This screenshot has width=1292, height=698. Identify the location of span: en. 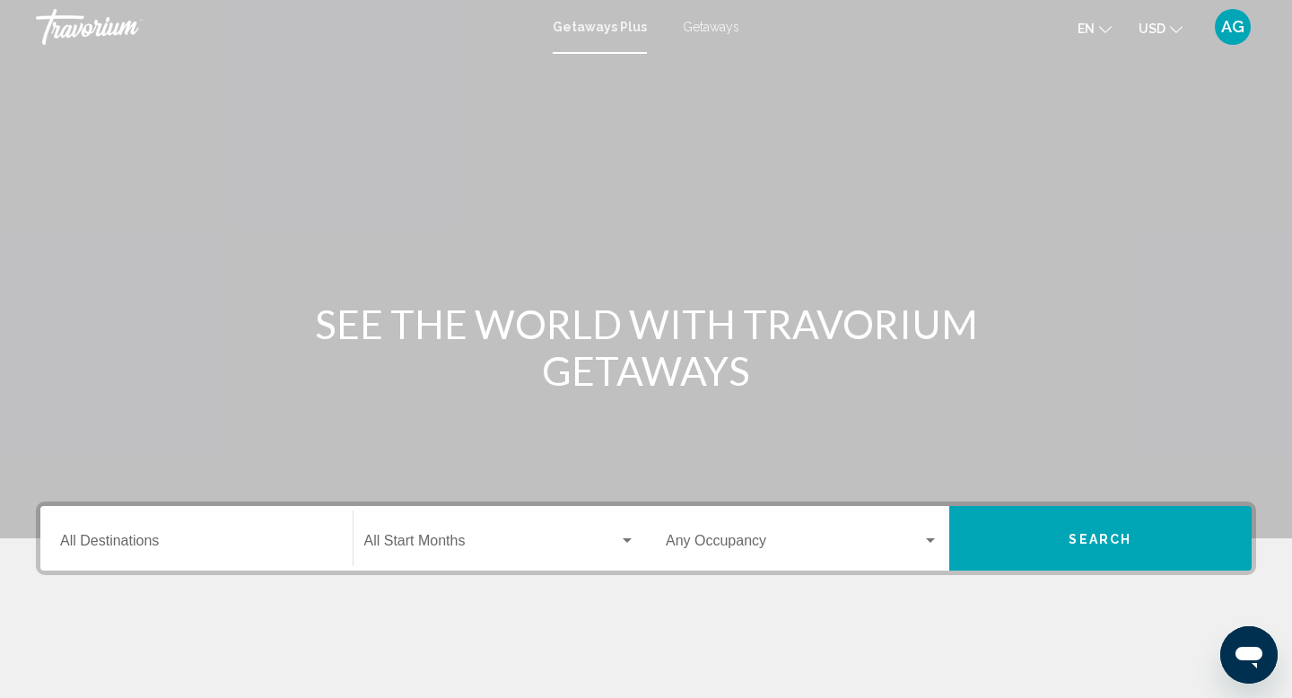
(1085, 29).